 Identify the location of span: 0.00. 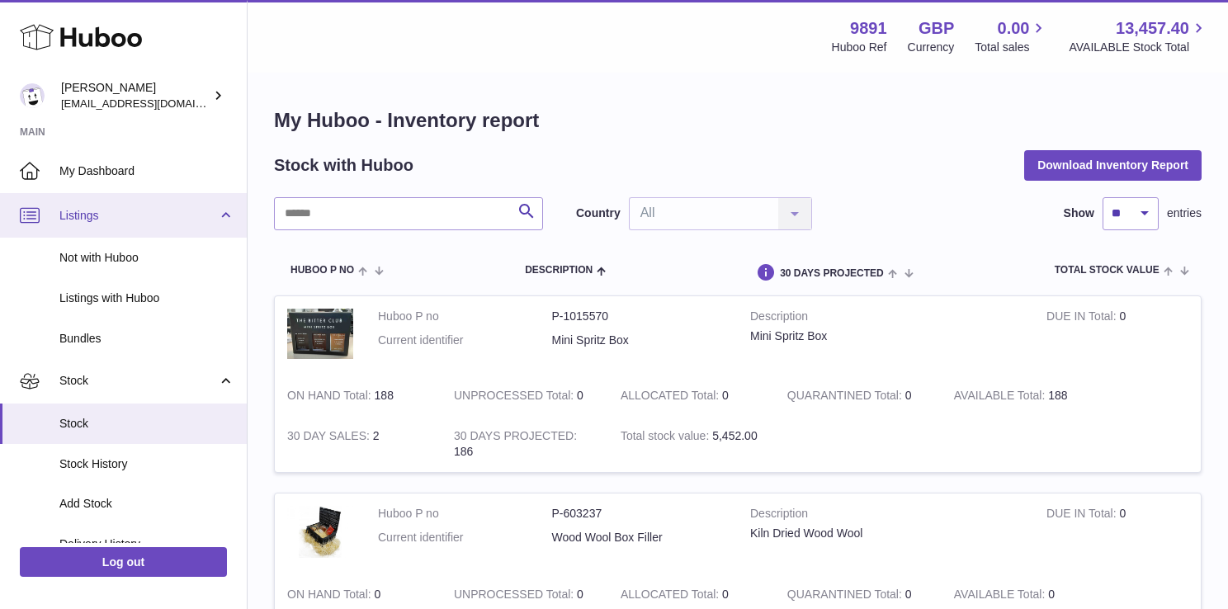
(1013, 28).